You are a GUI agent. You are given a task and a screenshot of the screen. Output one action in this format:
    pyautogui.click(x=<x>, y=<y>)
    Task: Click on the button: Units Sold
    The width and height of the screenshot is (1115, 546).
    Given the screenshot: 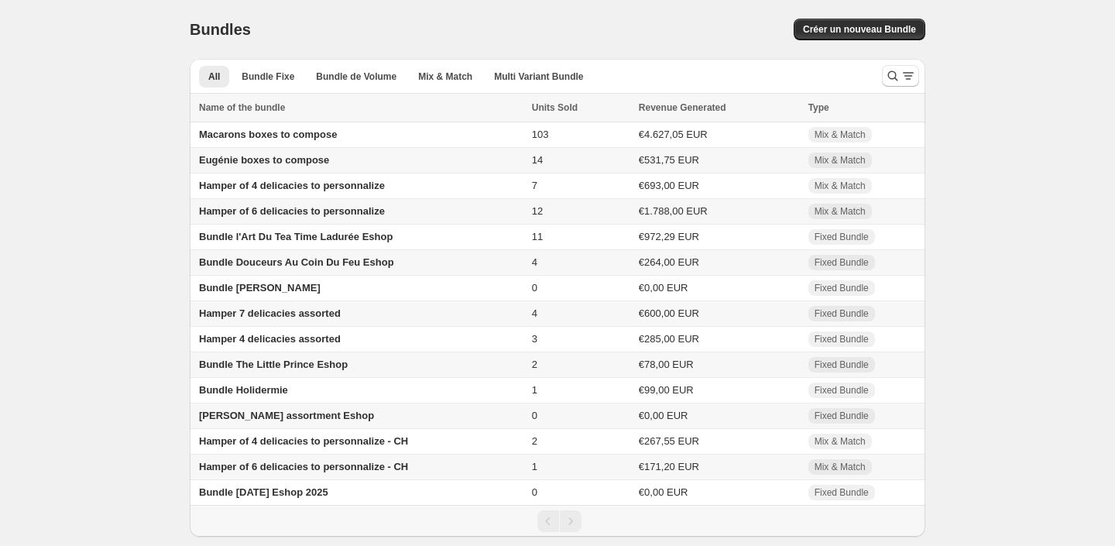 What is the action you would take?
    pyautogui.click(x=562, y=108)
    